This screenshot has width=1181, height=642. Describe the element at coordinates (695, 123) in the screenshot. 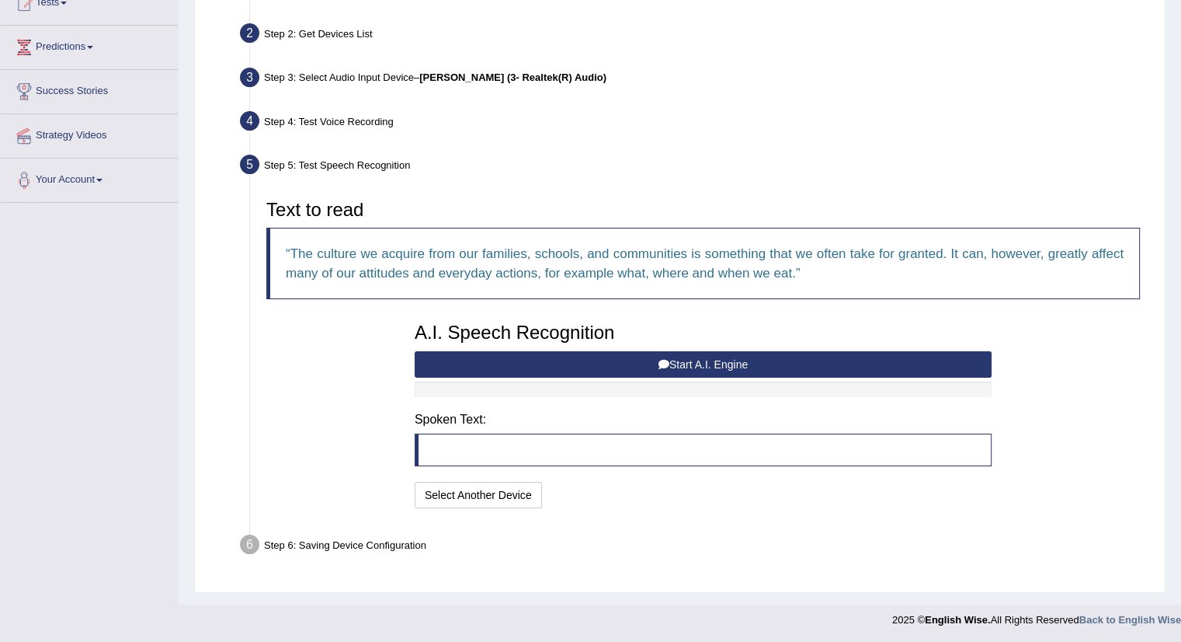

I see `div: Step 4: Test Voice Recording` at that location.